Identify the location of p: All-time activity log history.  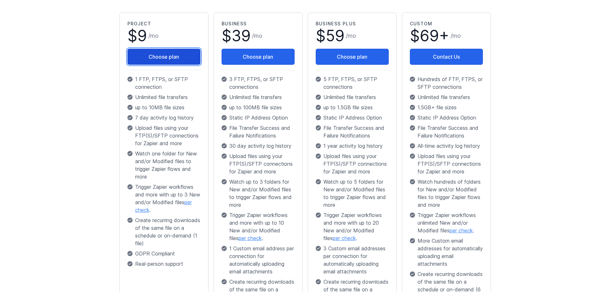
(446, 146).